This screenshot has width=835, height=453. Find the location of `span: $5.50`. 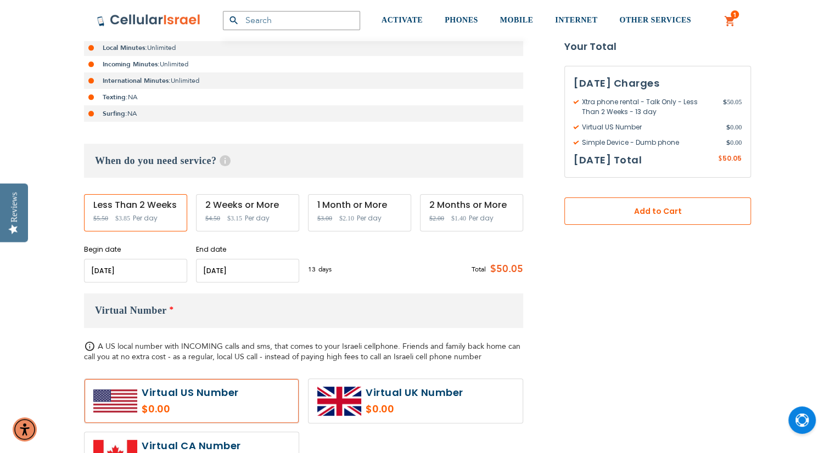

span: $5.50 is located at coordinates (100, 219).